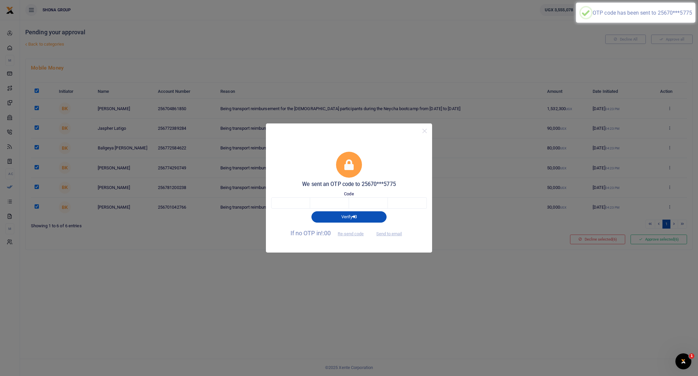 This screenshot has height=376, width=698. What do you see at coordinates (330, 233) in the screenshot?
I see `span: If no OTP in` at bounding box center [330, 233].